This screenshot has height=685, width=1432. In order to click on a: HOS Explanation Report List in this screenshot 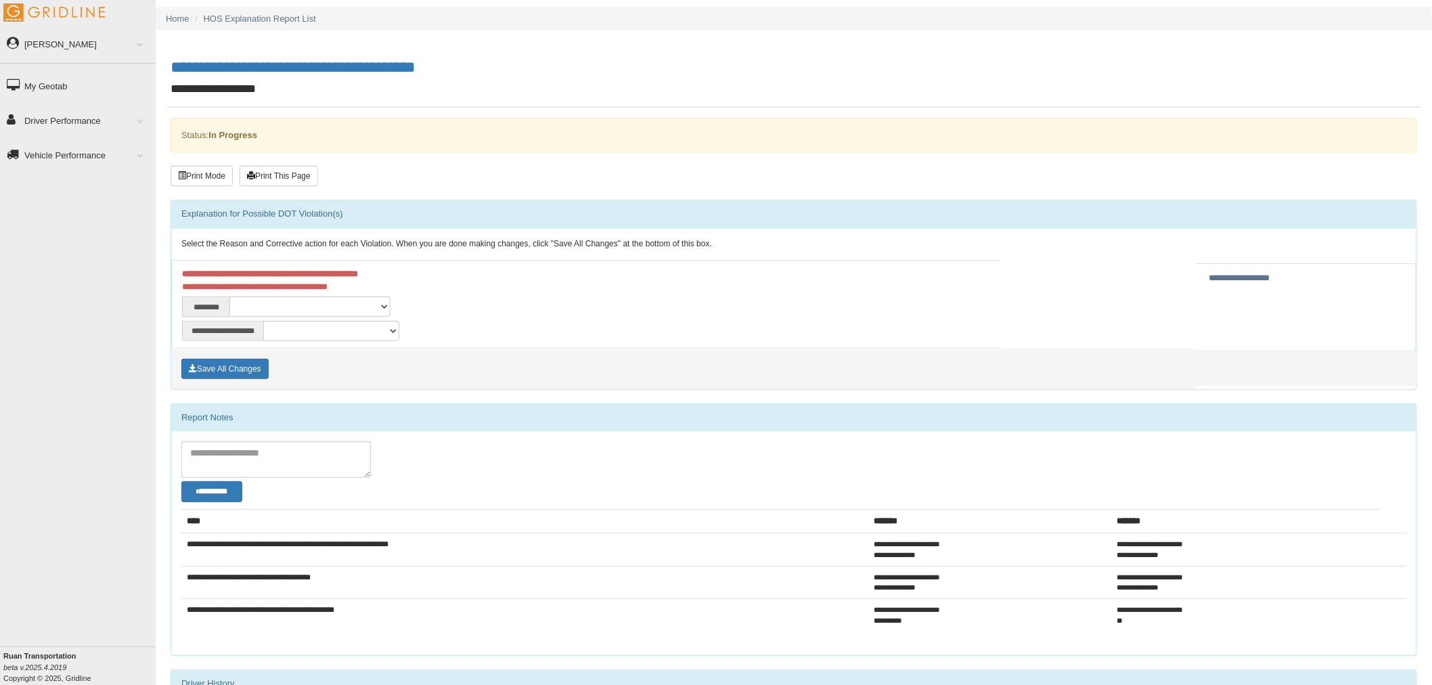, I will do `click(260, 18)`.